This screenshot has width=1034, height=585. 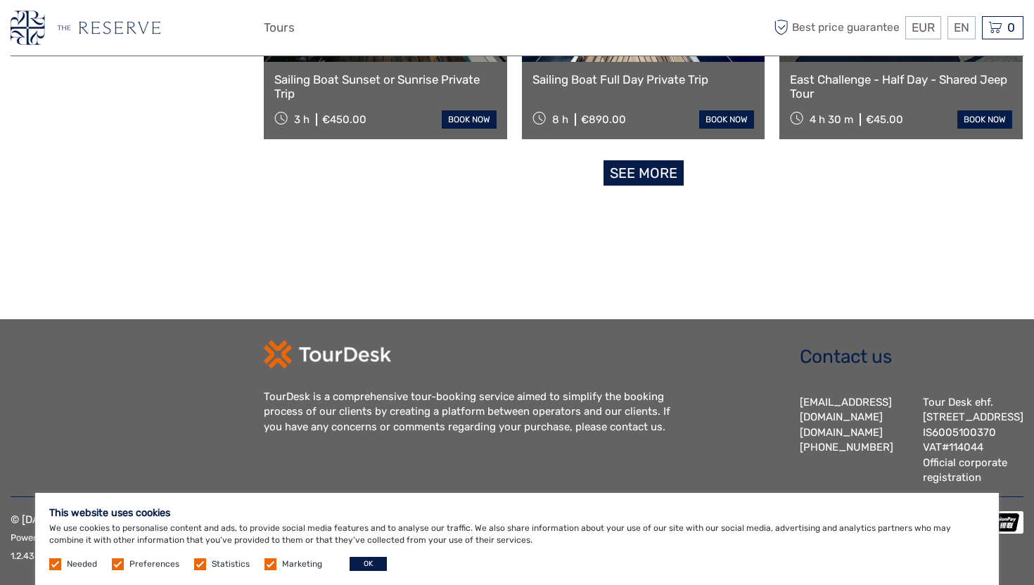 What do you see at coordinates (154, 564) in the screenshot?
I see `label: Preferences` at bounding box center [154, 564].